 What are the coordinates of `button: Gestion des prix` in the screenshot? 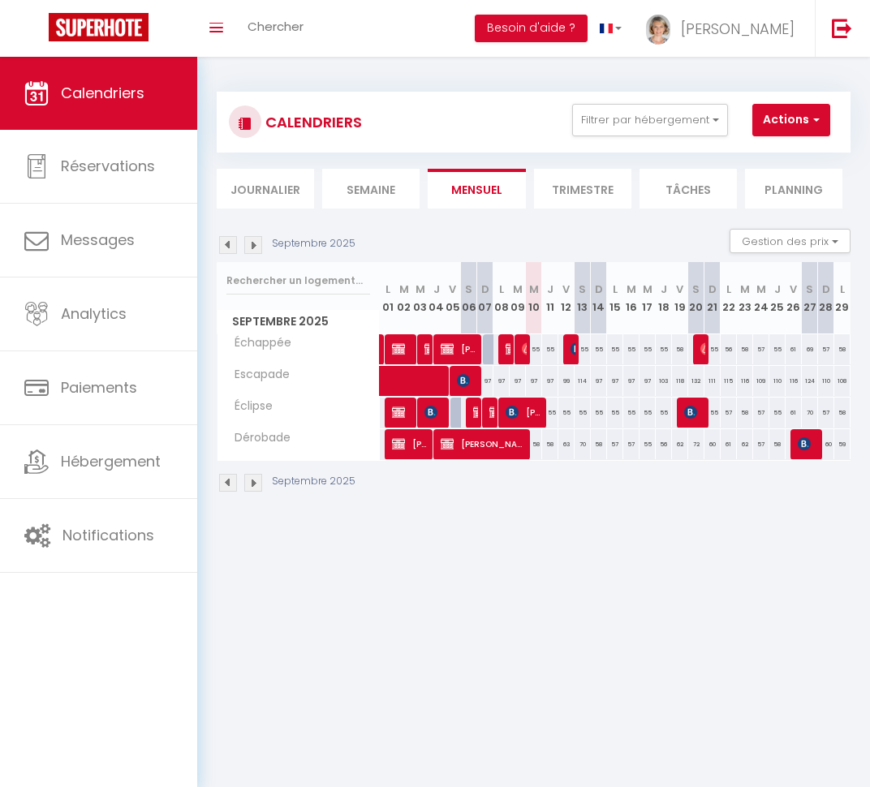 It's located at (789, 241).